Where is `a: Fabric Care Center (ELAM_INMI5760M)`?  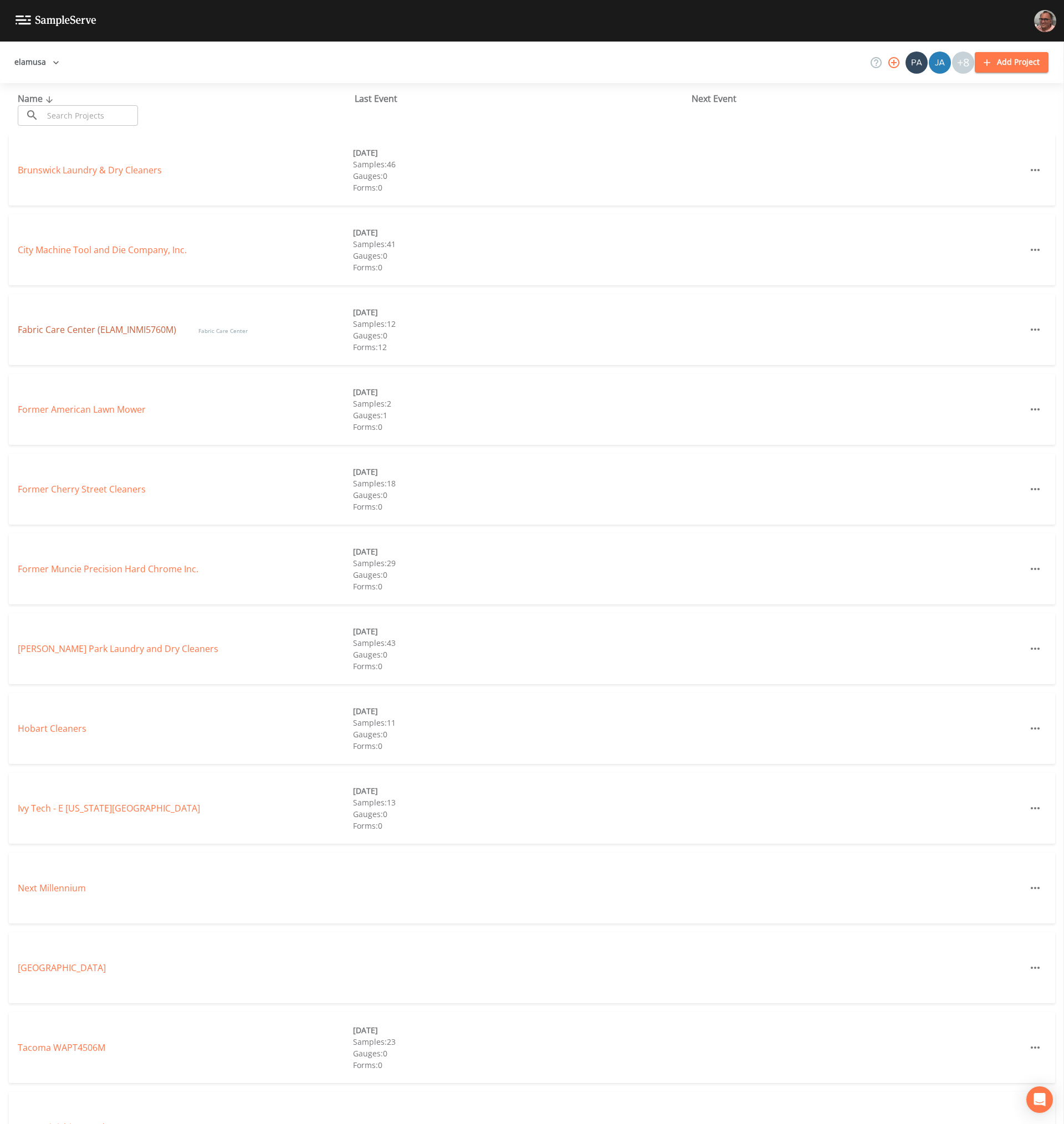
a: Fabric Care Center (ELAM_INMI5760M) is located at coordinates (97, 330).